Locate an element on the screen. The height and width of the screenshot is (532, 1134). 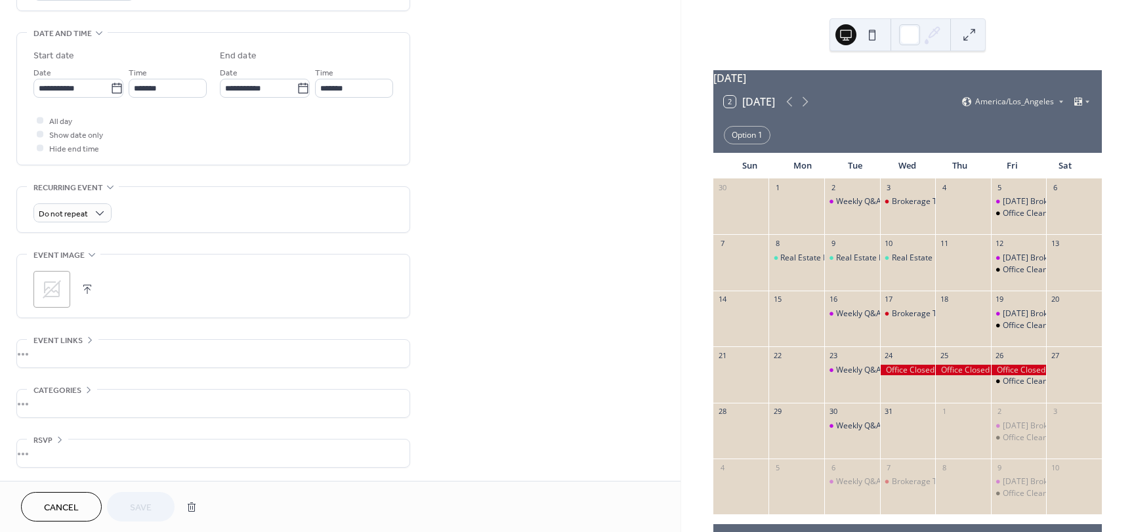
div: 22 is located at coordinates (777, 355).